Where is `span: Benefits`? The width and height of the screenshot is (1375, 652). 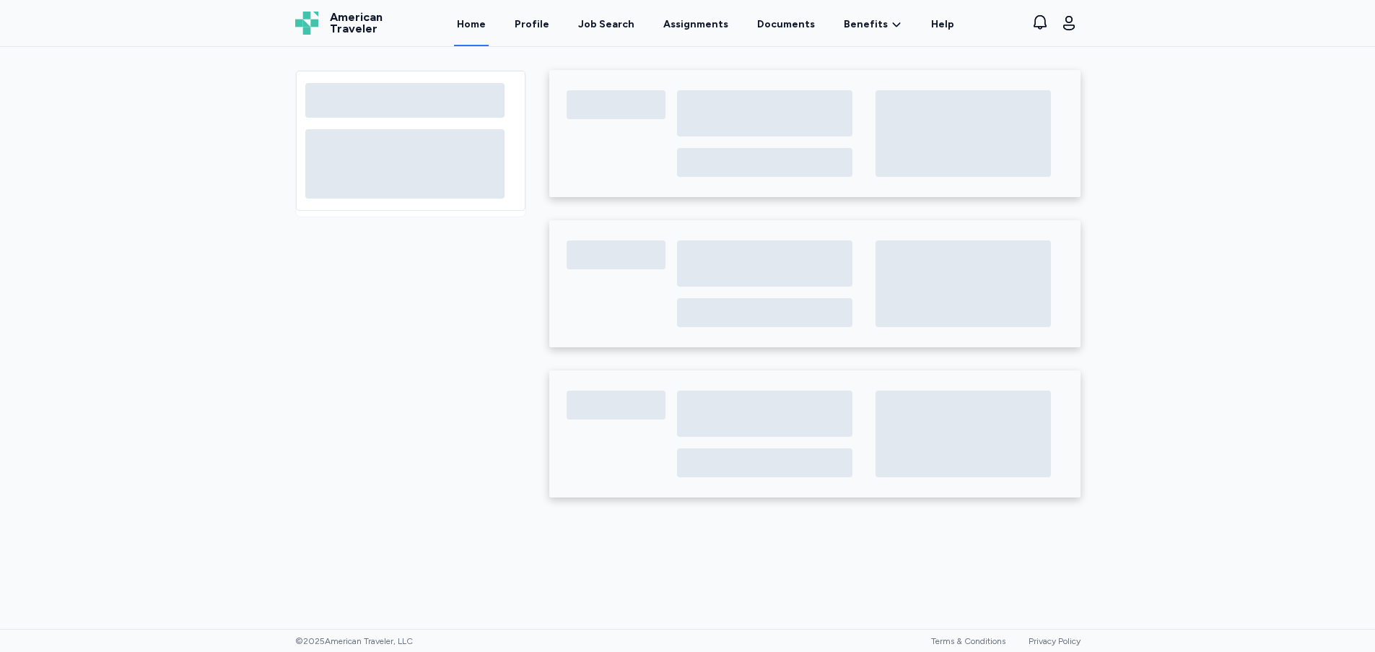 span: Benefits is located at coordinates (865, 25).